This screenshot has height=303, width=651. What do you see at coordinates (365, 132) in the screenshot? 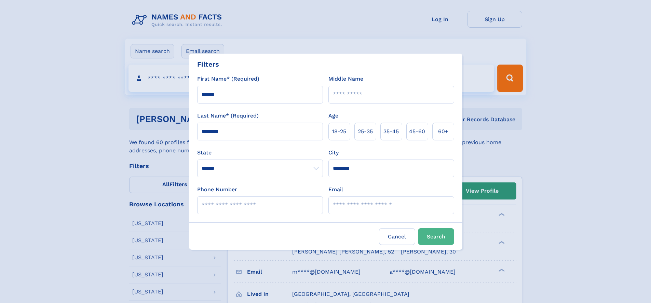
I see `span: 25‑35` at bounding box center [365, 132].